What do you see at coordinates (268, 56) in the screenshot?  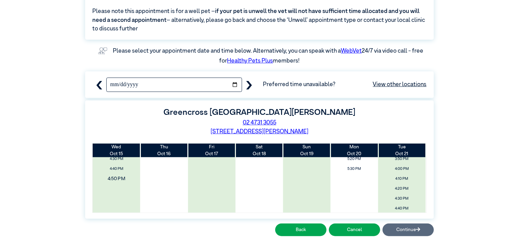 I see `label: Please select your appointment date and time below. Alternatively, you can speak with a 24/7 via ...` at bounding box center [268, 56].